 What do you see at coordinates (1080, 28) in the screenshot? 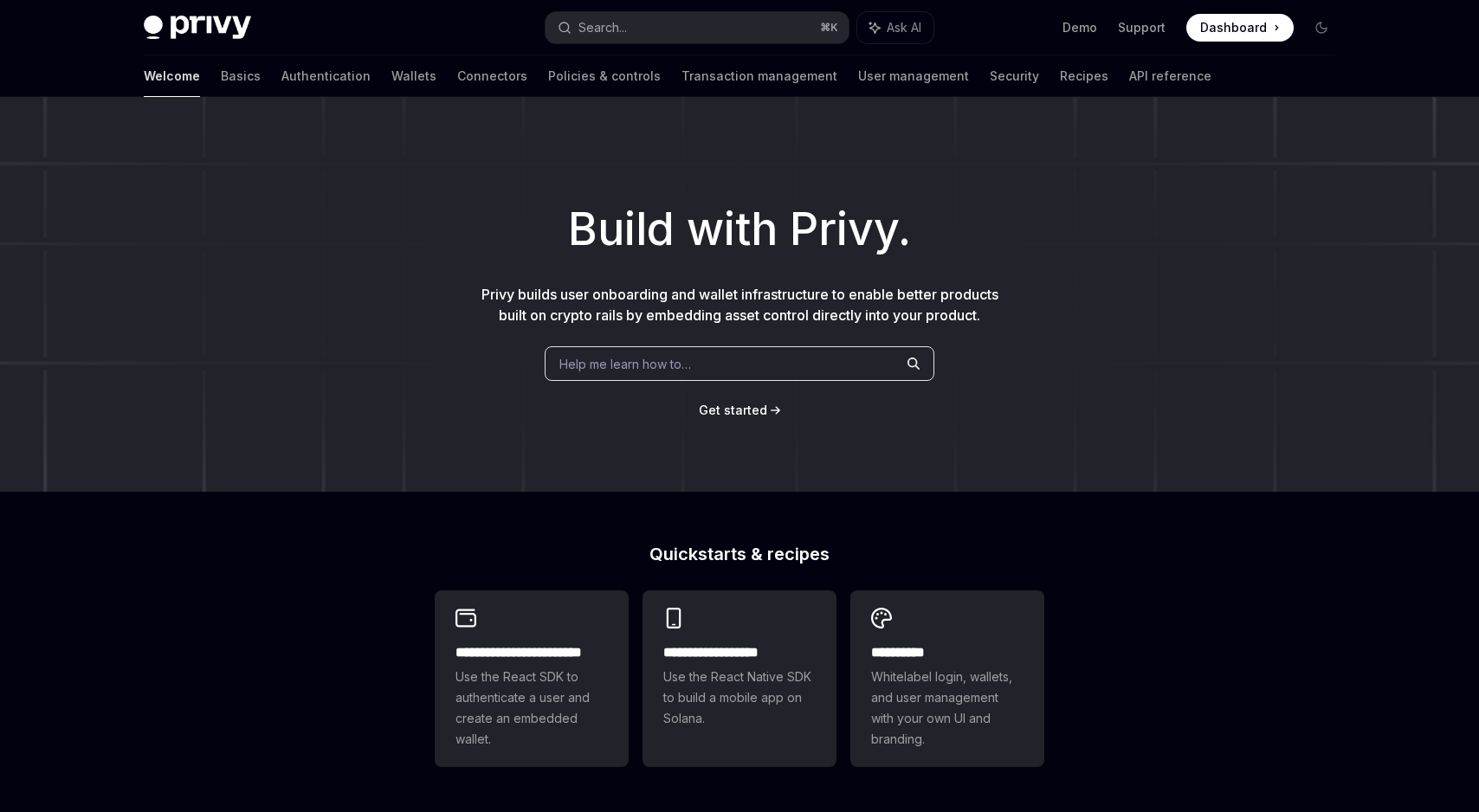
I see `a: Demo` at bounding box center [1080, 28].